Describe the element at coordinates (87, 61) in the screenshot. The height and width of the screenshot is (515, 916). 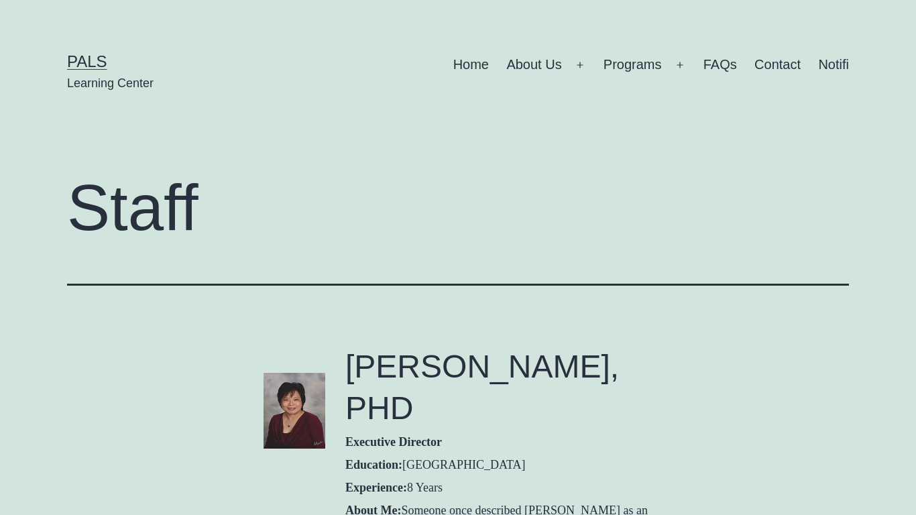
I see `a: PALS` at that location.